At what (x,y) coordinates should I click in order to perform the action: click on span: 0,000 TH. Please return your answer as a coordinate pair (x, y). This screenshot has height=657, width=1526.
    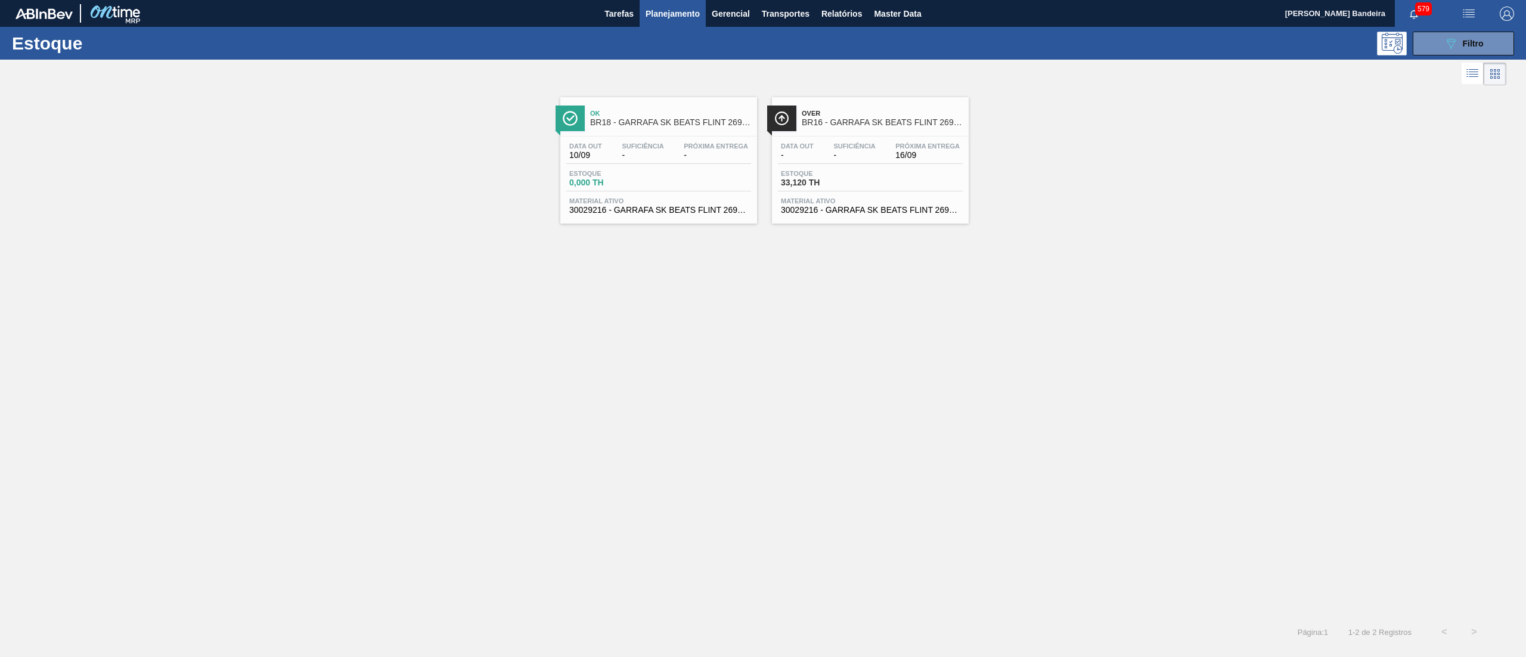
    Looking at the image, I should click on (611, 182).